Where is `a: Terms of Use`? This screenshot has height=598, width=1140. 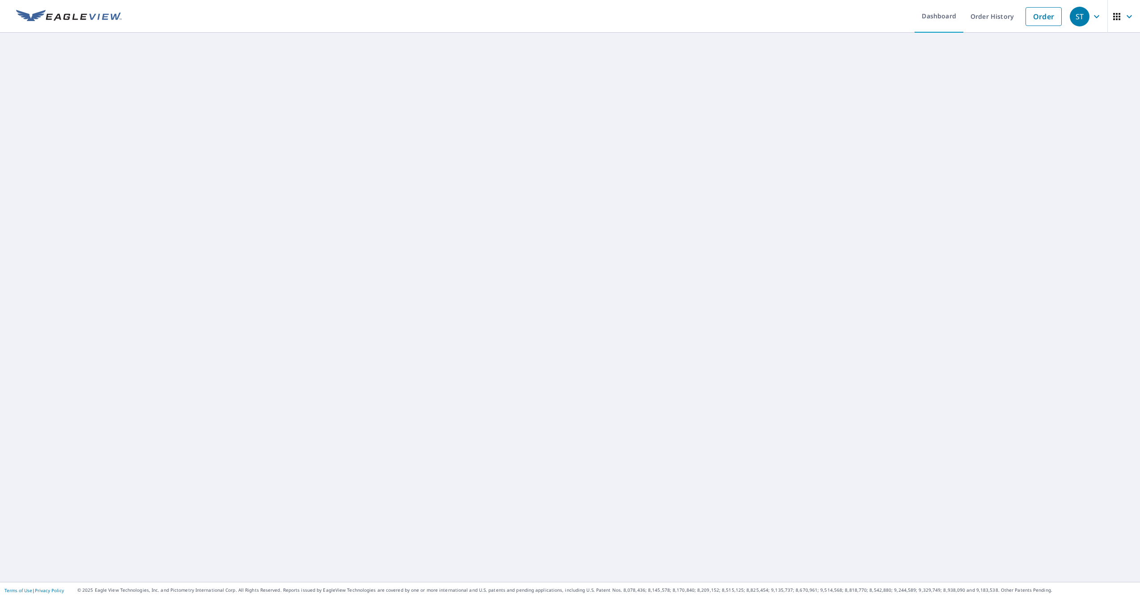
a: Terms of Use is located at coordinates (18, 590).